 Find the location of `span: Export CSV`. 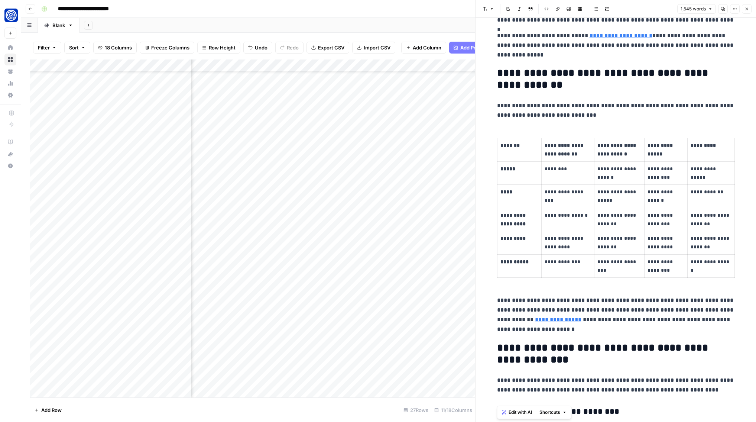

span: Export CSV is located at coordinates (331, 48).